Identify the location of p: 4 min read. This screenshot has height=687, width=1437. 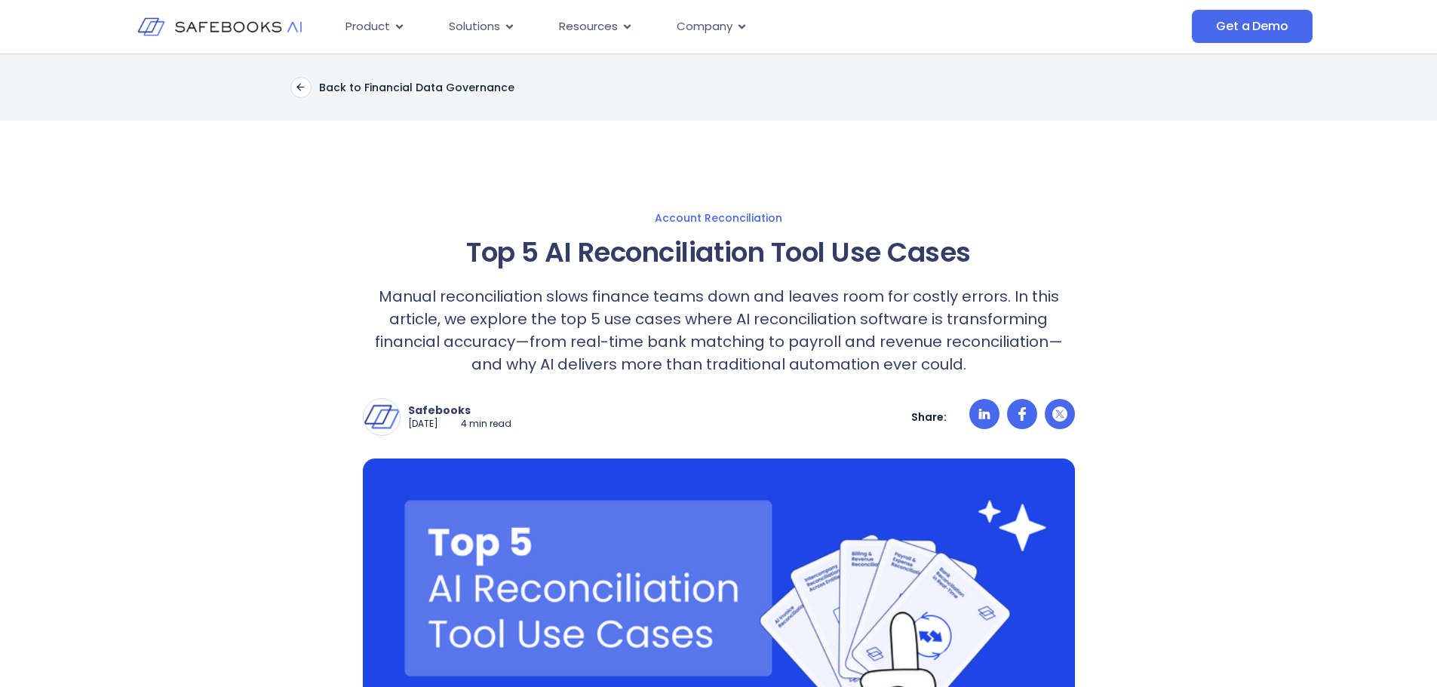
(486, 424).